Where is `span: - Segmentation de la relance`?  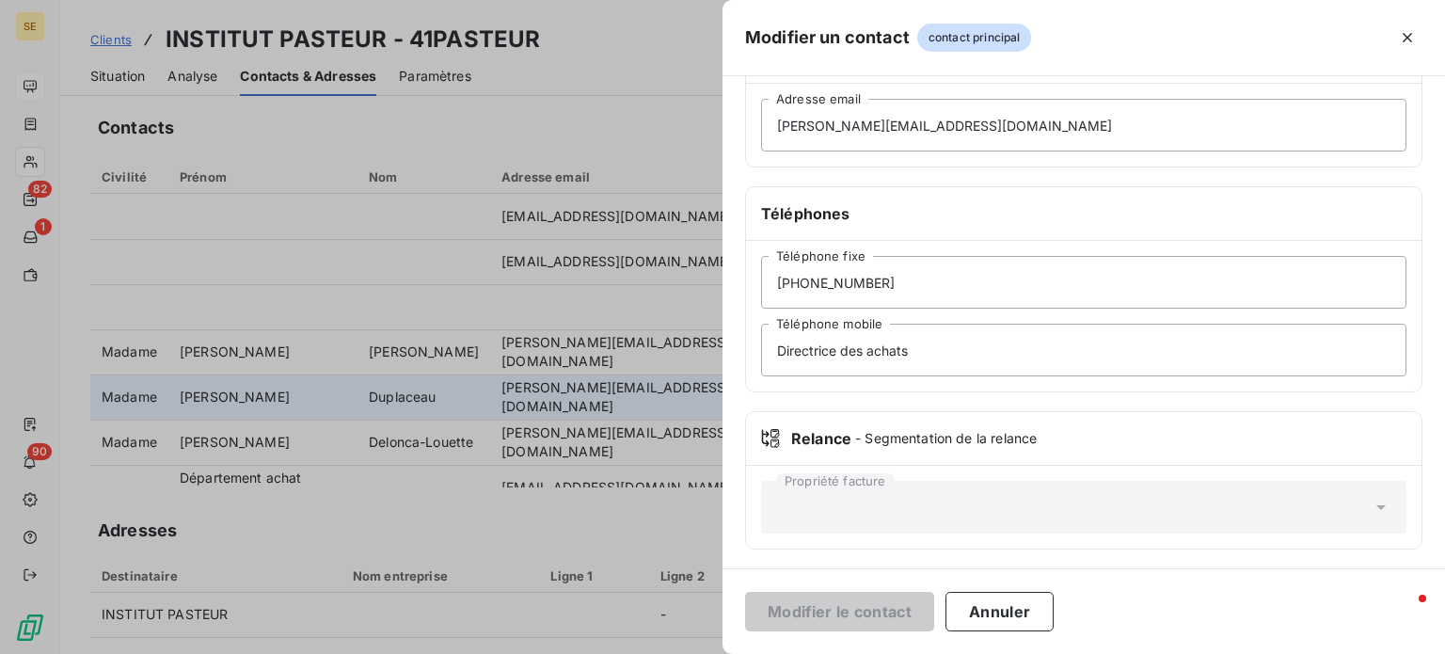
span: - Segmentation de la relance is located at coordinates (945, 438).